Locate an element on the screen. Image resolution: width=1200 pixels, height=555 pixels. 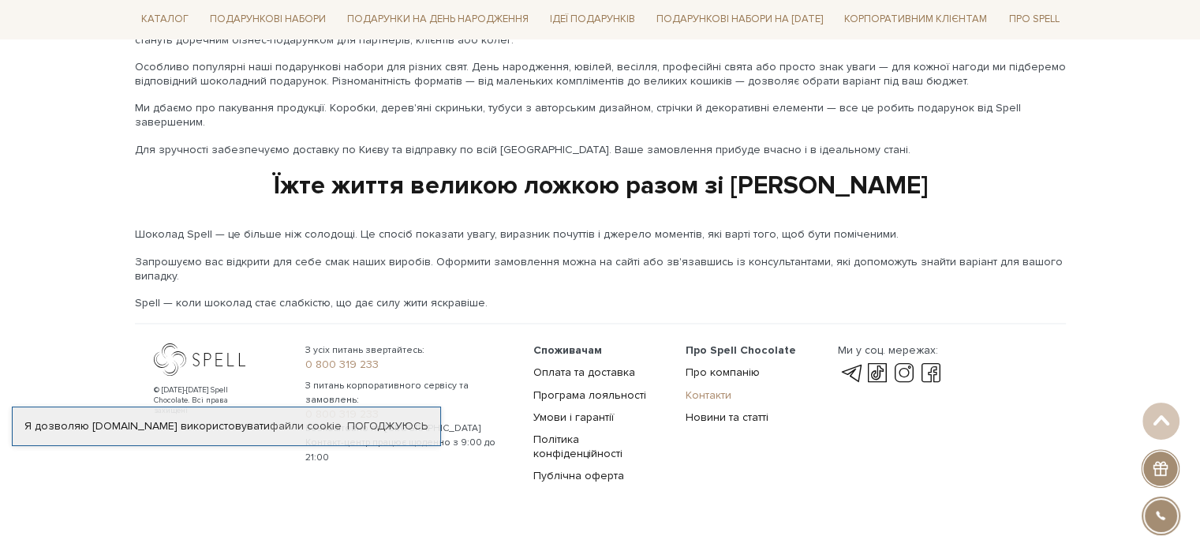
span: Про Spell Chocolate is located at coordinates (741, 349).